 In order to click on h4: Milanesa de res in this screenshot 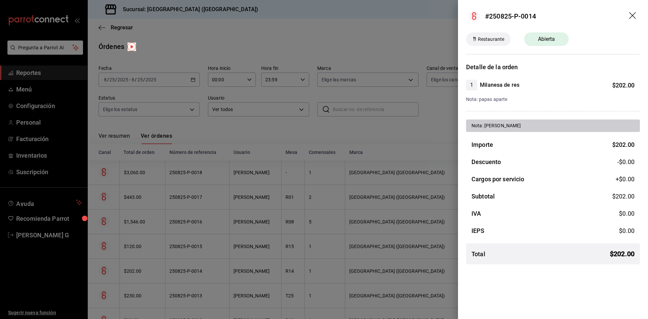, I will do `click(500, 85)`.